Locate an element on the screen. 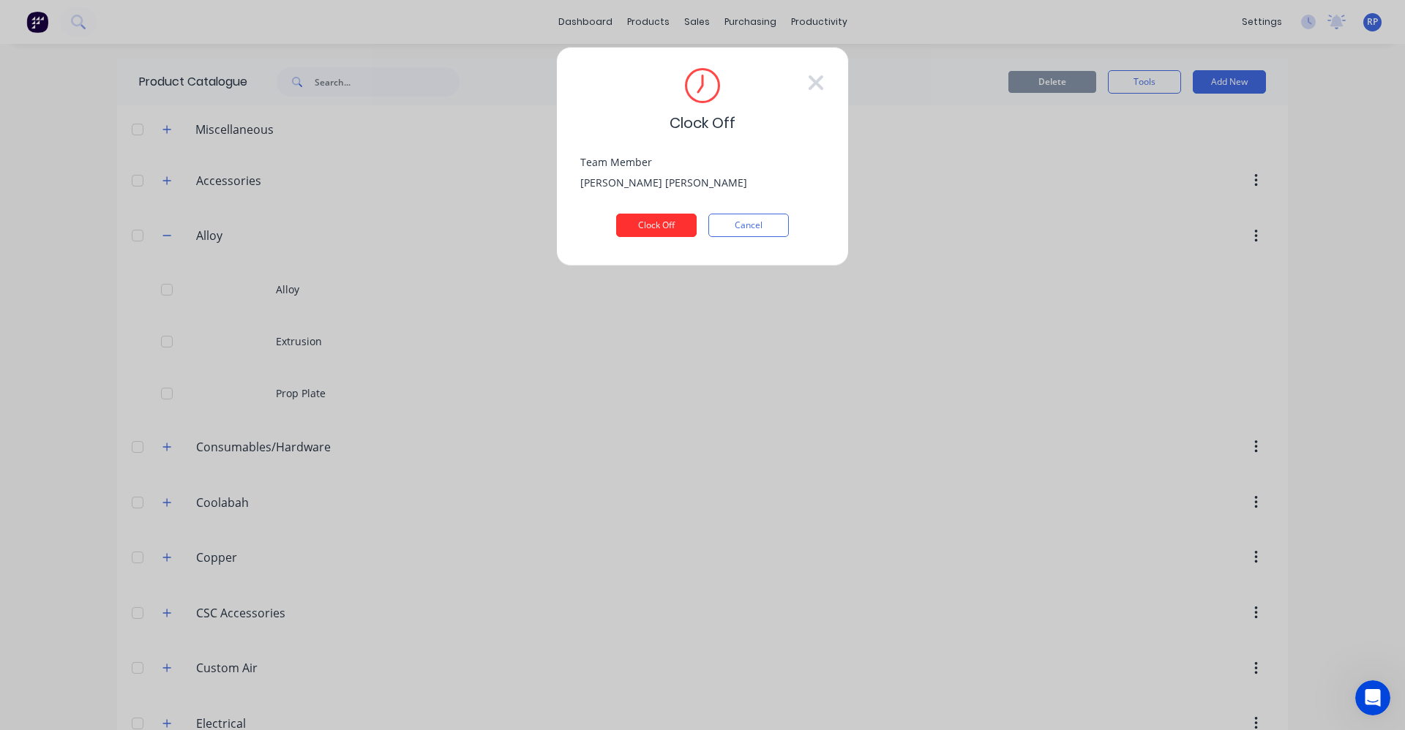 This screenshot has height=730, width=1405. button: Clock Off is located at coordinates (656, 225).